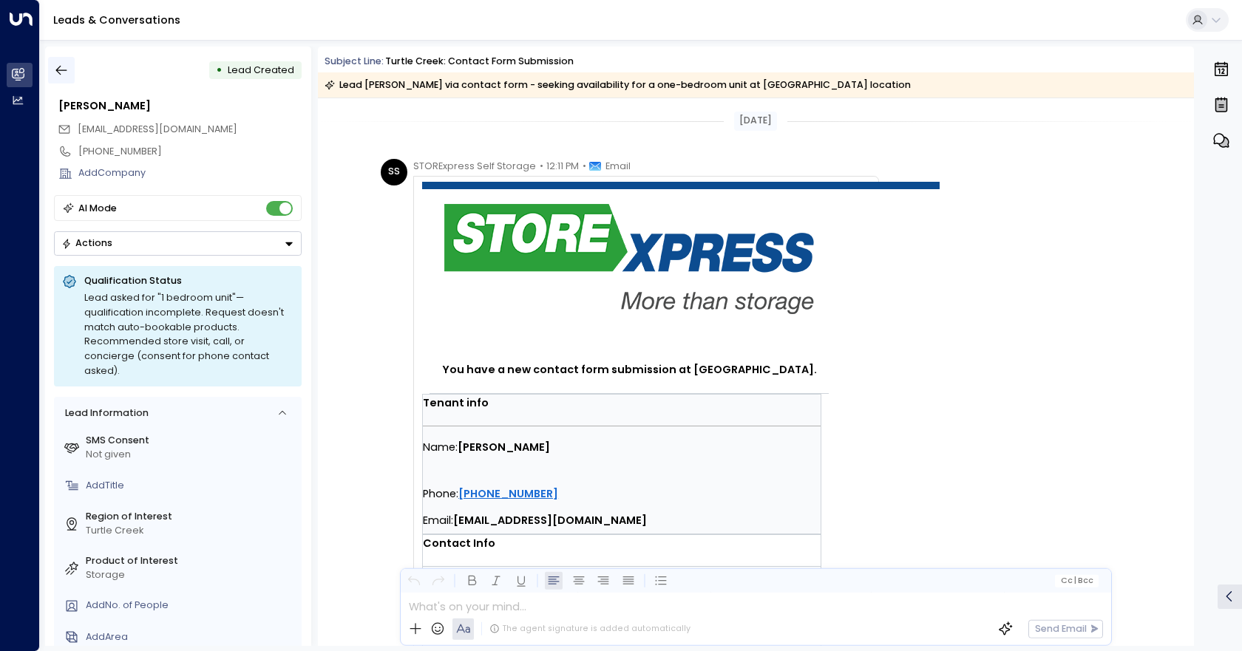 The height and width of the screenshot is (651, 1242). Describe the element at coordinates (190, 173) in the screenshot. I see `div: AddCompany` at that location.